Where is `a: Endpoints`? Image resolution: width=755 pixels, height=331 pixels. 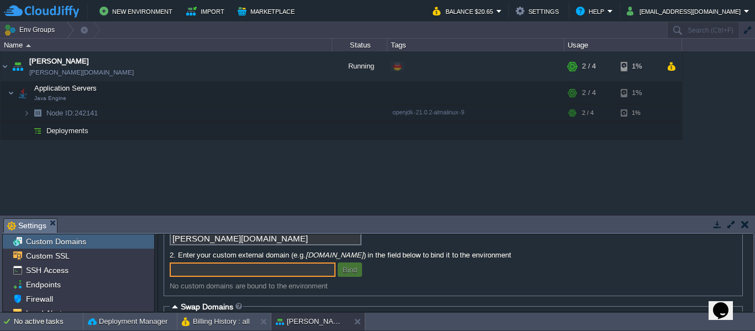 a: Endpoints is located at coordinates (43, 285).